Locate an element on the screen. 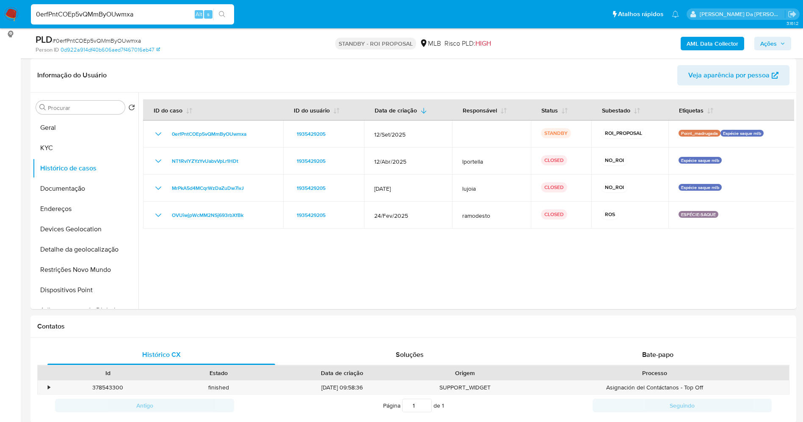  div: MLB is located at coordinates (430, 44).